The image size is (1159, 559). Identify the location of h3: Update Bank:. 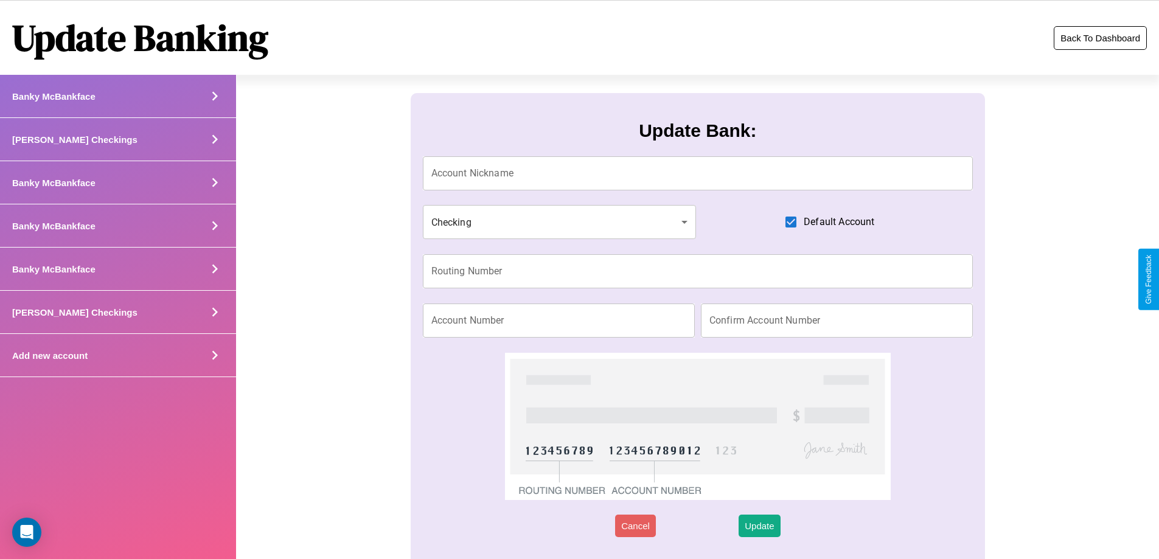
(697, 131).